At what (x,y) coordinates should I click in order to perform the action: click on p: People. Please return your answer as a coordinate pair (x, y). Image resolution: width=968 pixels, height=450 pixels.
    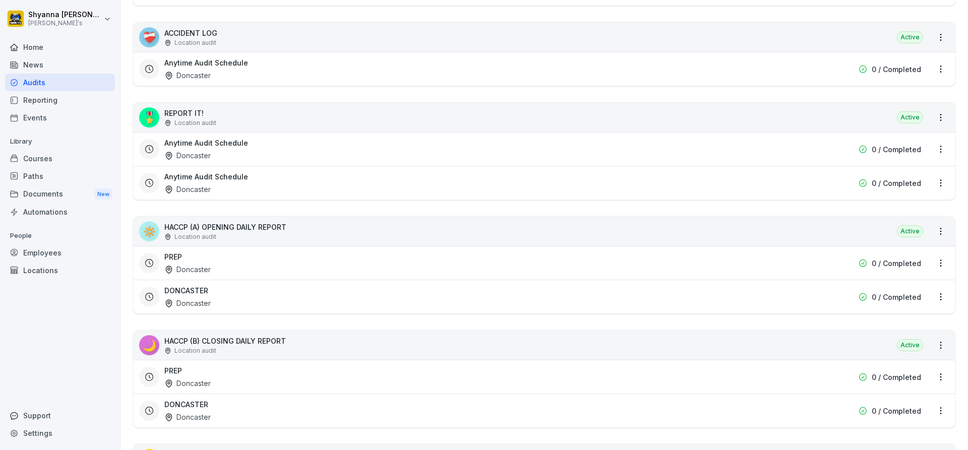
    Looking at the image, I should click on (60, 236).